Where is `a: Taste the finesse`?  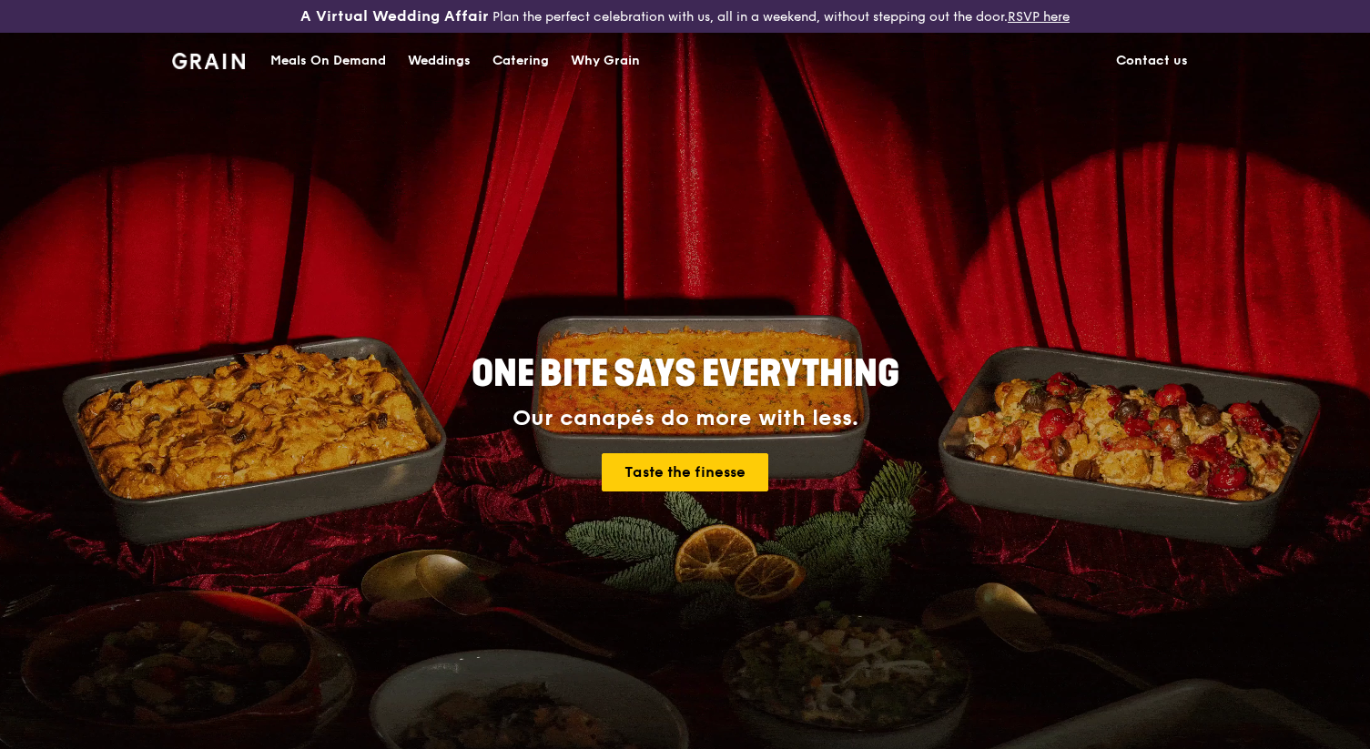 a: Taste the finesse is located at coordinates (685, 473).